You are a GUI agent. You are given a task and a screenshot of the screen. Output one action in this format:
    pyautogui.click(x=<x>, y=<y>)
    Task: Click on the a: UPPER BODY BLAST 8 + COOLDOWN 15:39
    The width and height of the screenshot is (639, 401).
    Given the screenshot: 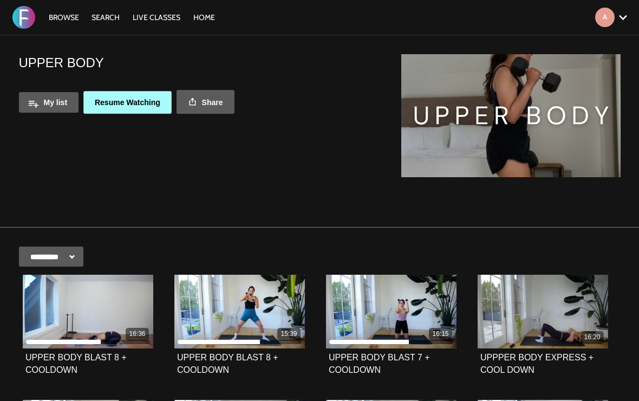 What is the action you would take?
    pyautogui.click(x=239, y=311)
    